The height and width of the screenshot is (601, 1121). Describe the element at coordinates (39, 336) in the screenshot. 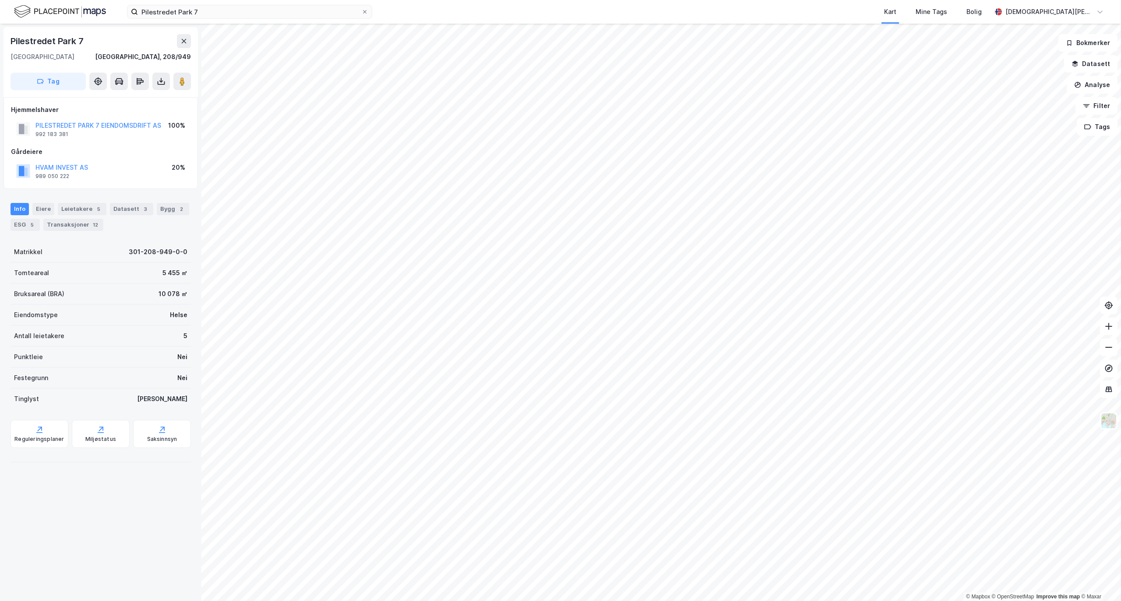

I see `div: Antall leietakere` at that location.